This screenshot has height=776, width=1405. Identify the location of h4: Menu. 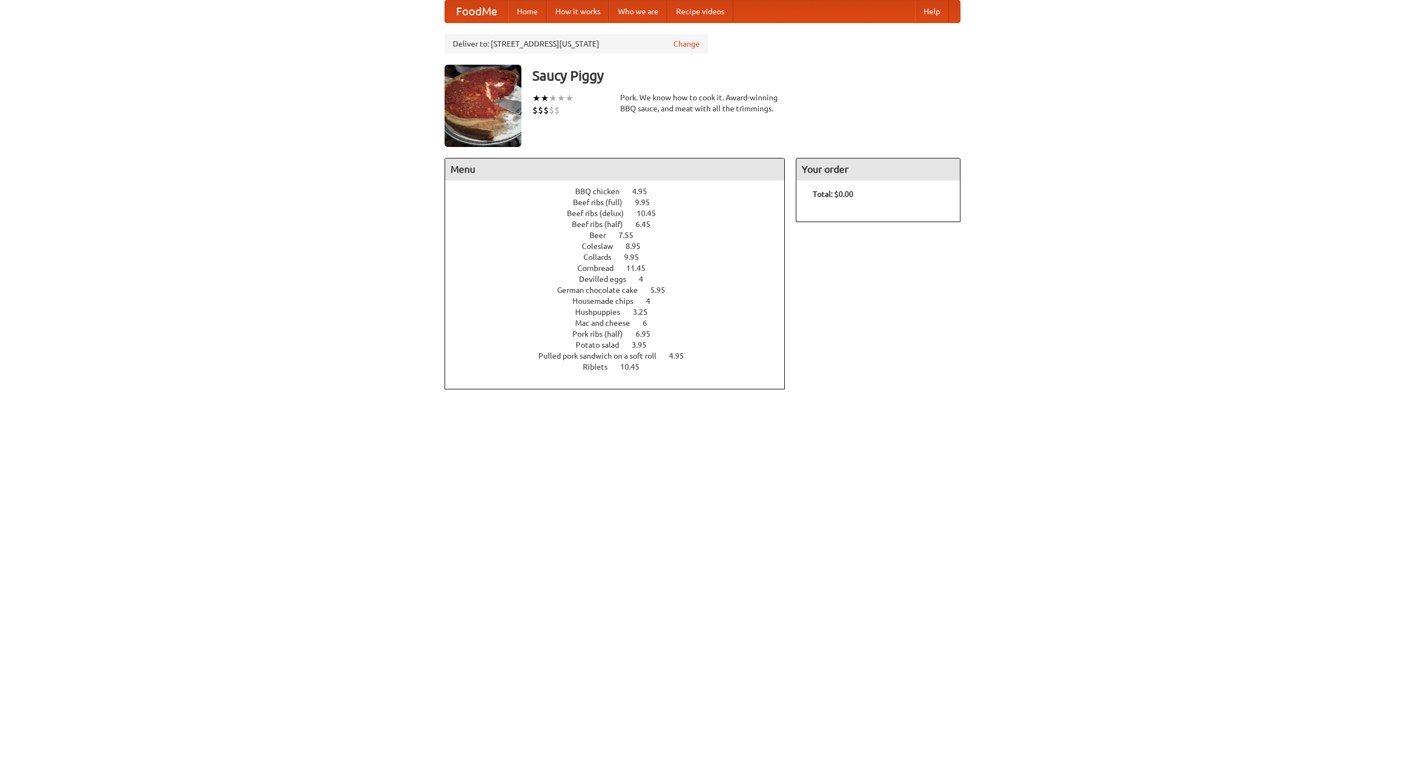
(615, 170).